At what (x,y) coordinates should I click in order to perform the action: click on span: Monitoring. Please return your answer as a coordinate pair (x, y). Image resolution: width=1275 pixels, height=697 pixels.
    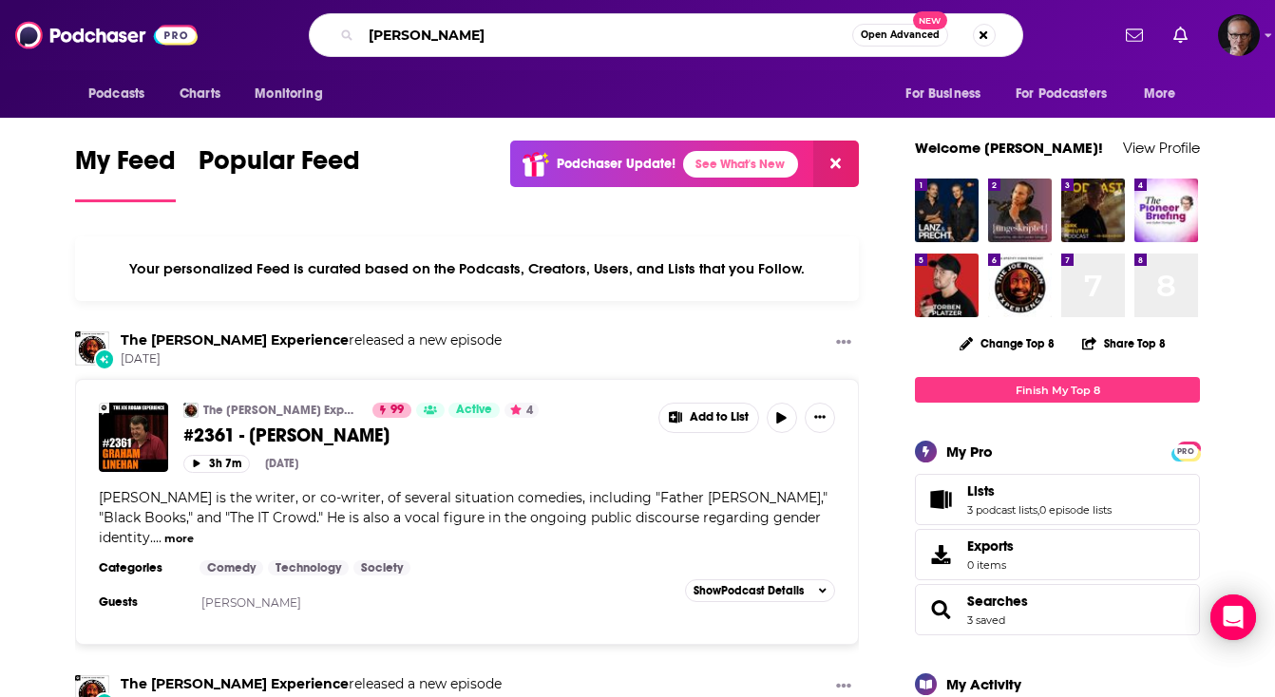
    Looking at the image, I should click on (288, 94).